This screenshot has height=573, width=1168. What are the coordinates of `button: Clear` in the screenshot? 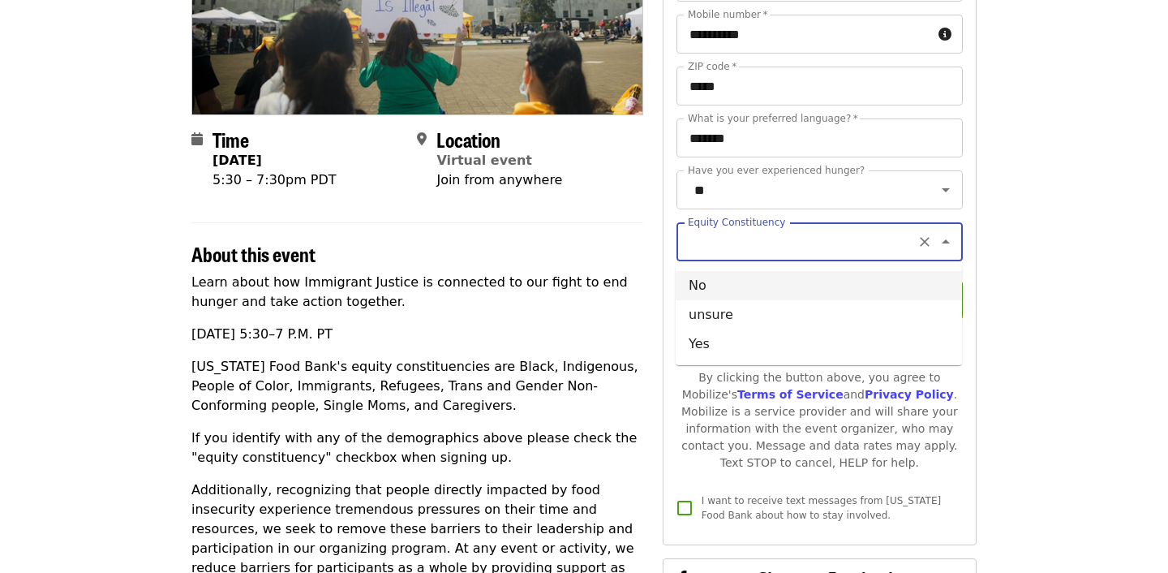 It's located at (925, 242).